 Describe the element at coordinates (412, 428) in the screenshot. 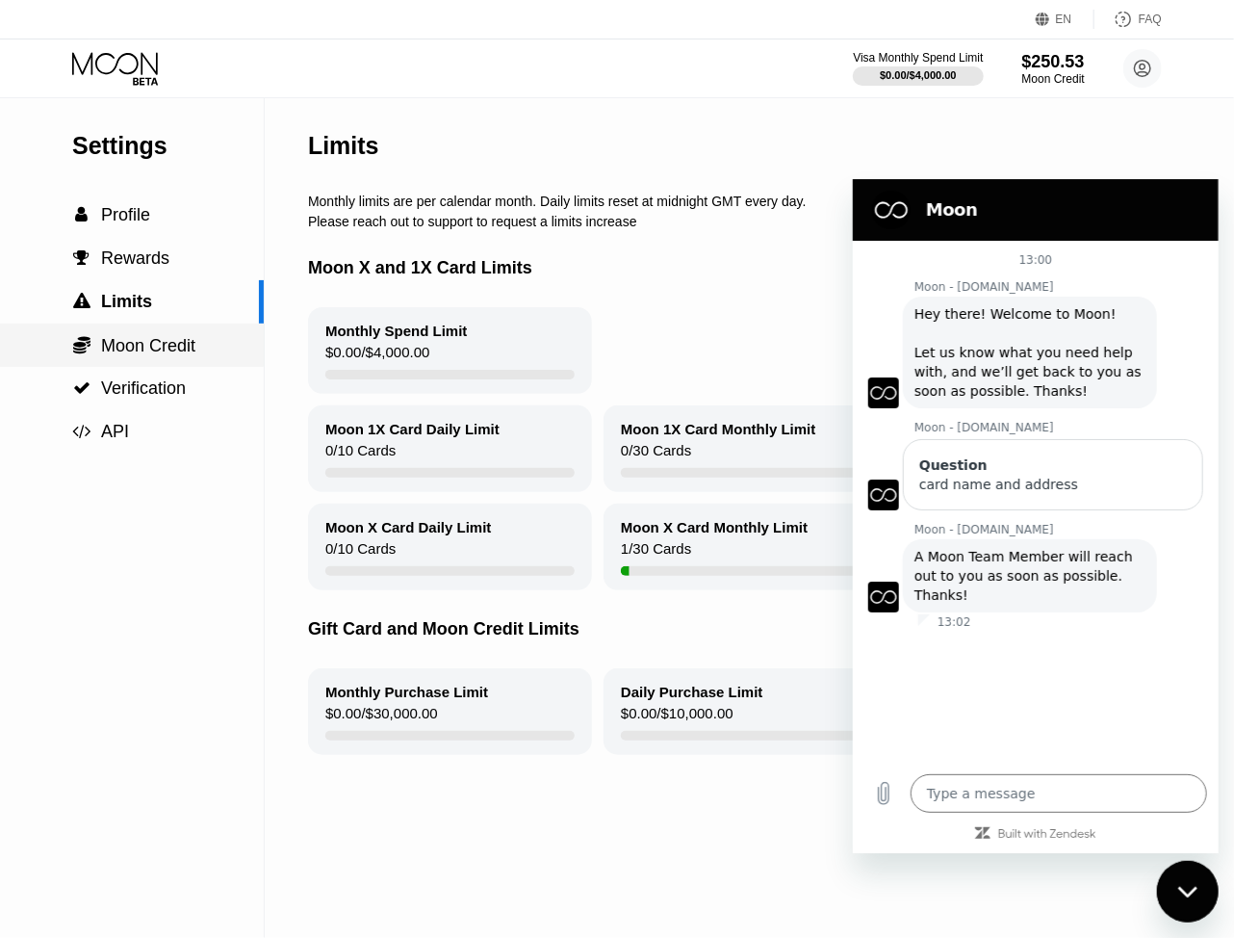

I see `div: Moon 1X Card Daily Limit` at that location.